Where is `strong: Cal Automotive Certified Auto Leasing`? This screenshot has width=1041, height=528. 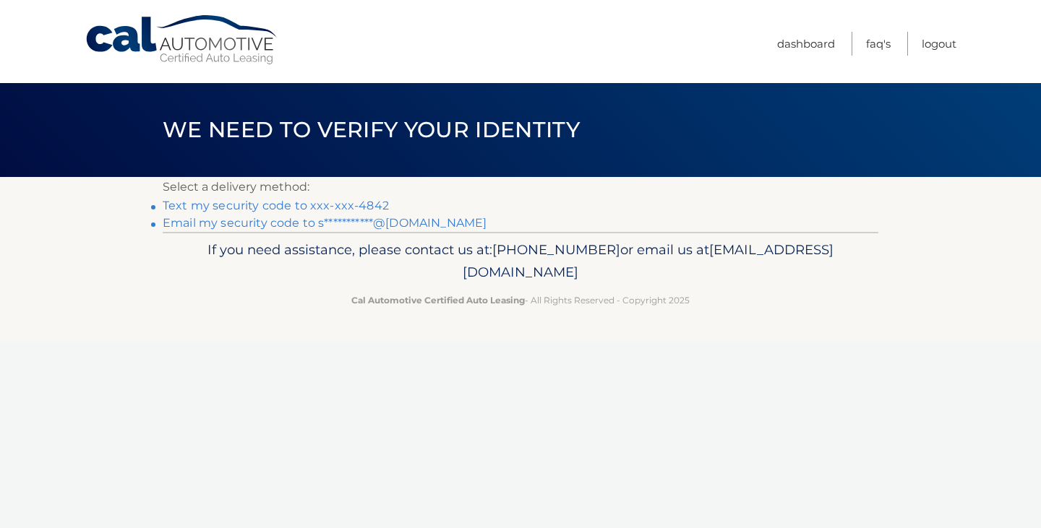 strong: Cal Automotive Certified Auto Leasing is located at coordinates (438, 300).